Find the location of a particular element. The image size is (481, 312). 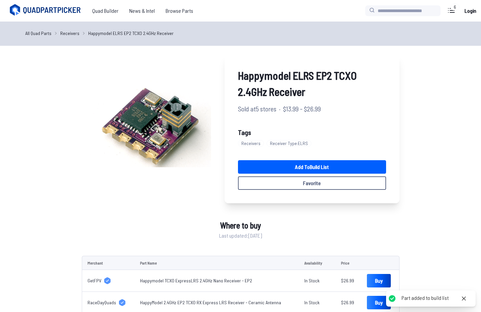

span: Sold at 5 stores is located at coordinates (257, 109).